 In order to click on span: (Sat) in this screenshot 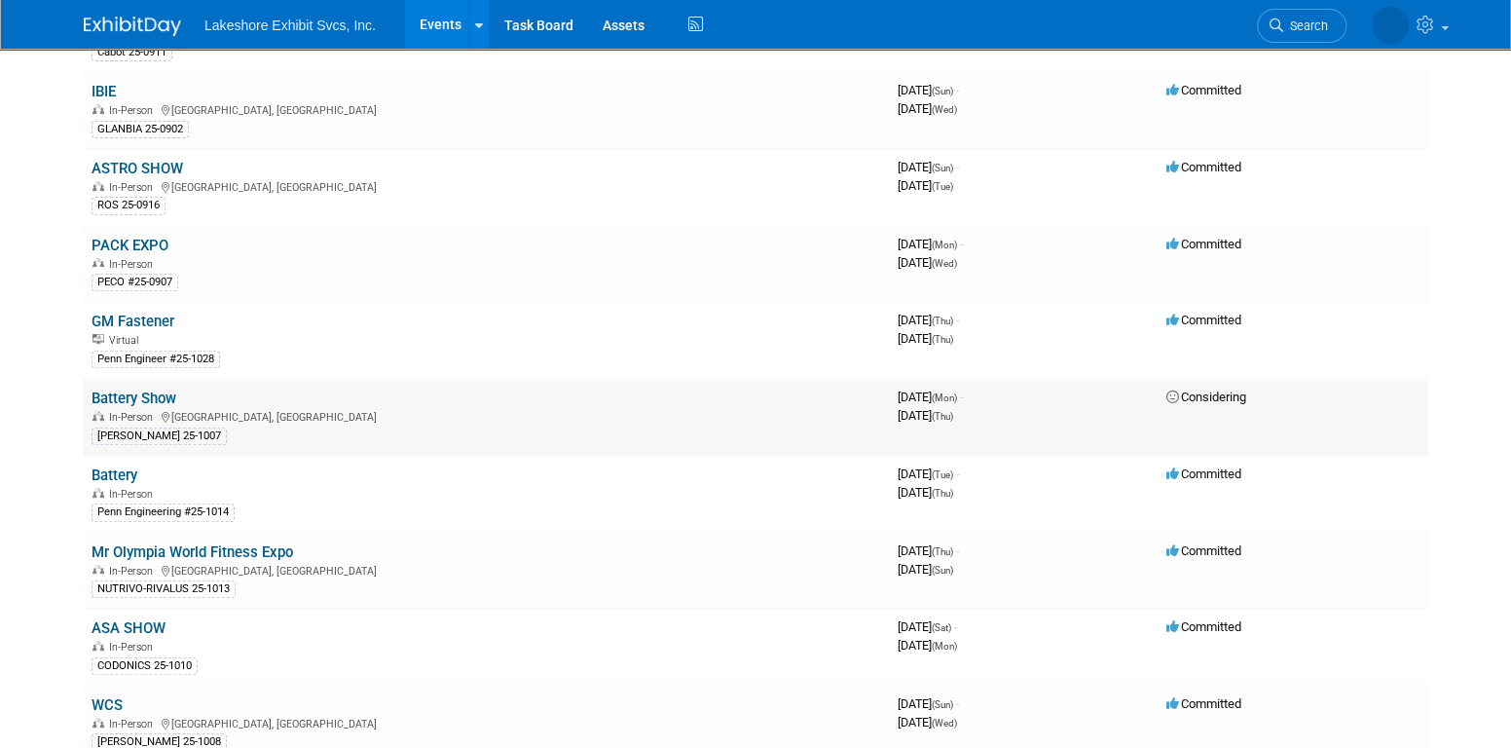, I will do `click(941, 627)`.